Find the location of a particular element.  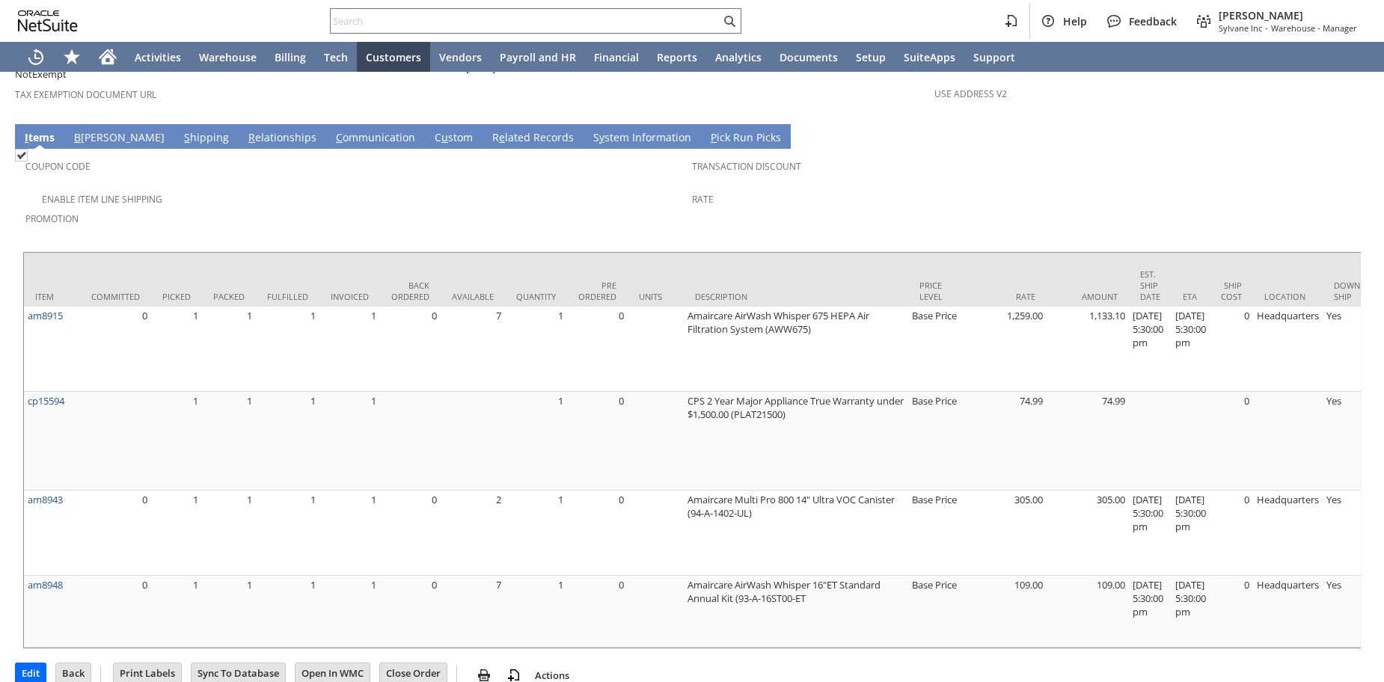

td: 109.00 is located at coordinates (1006, 612).